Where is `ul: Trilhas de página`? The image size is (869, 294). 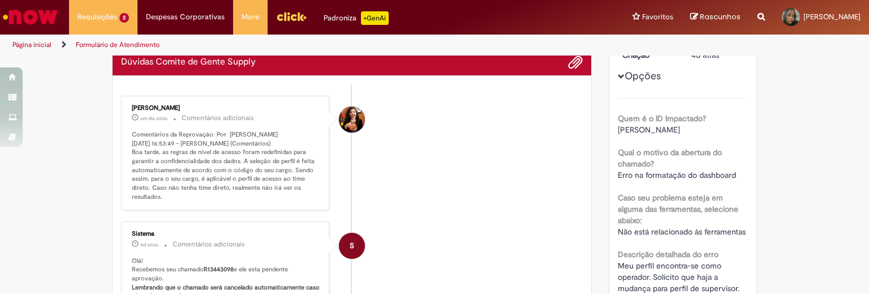
ul: Trilhas de página is located at coordinates (290, 45).